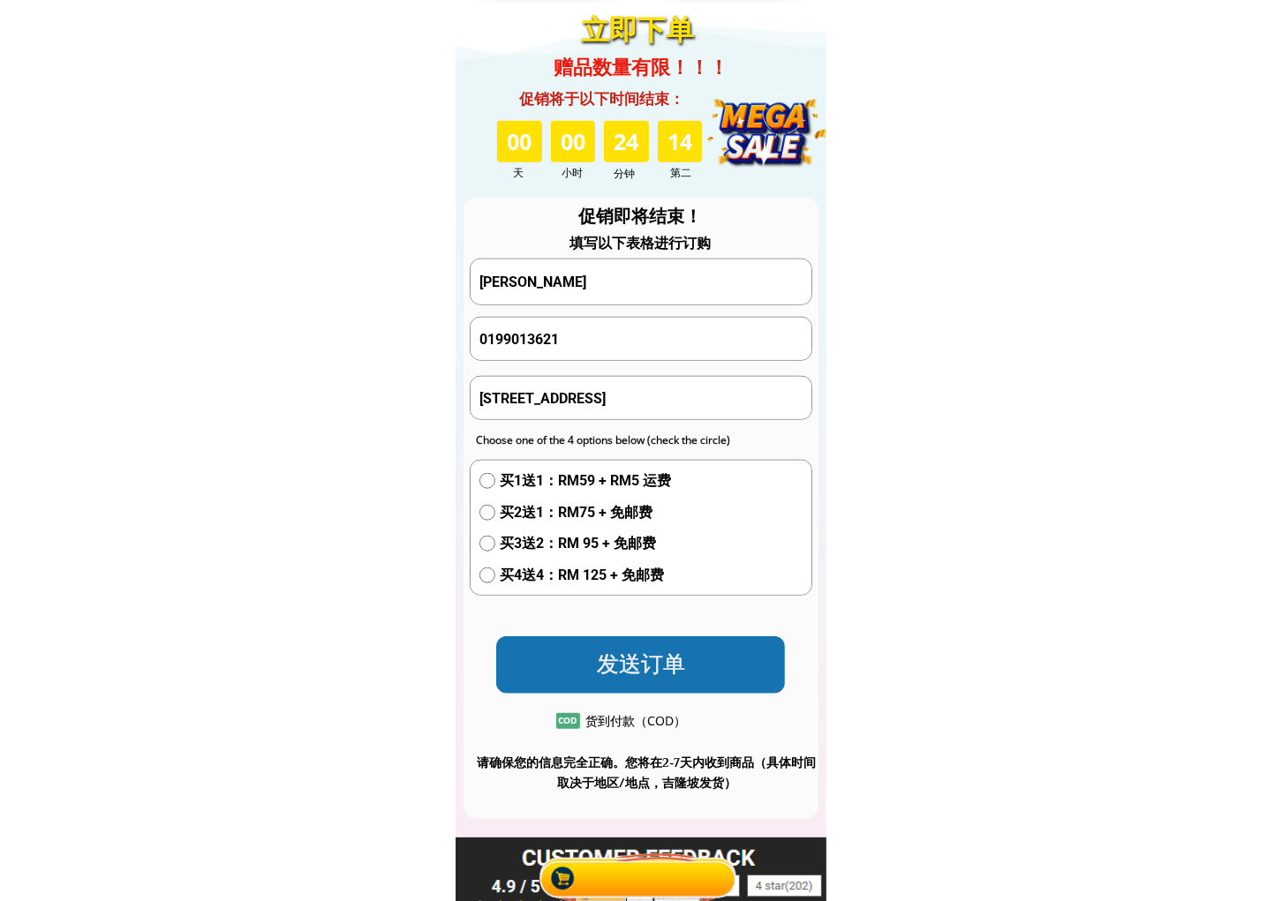 The image size is (1282, 901). Describe the element at coordinates (585, 513) in the screenshot. I see `span: 买2送1：RM75 + 免邮费` at that location.